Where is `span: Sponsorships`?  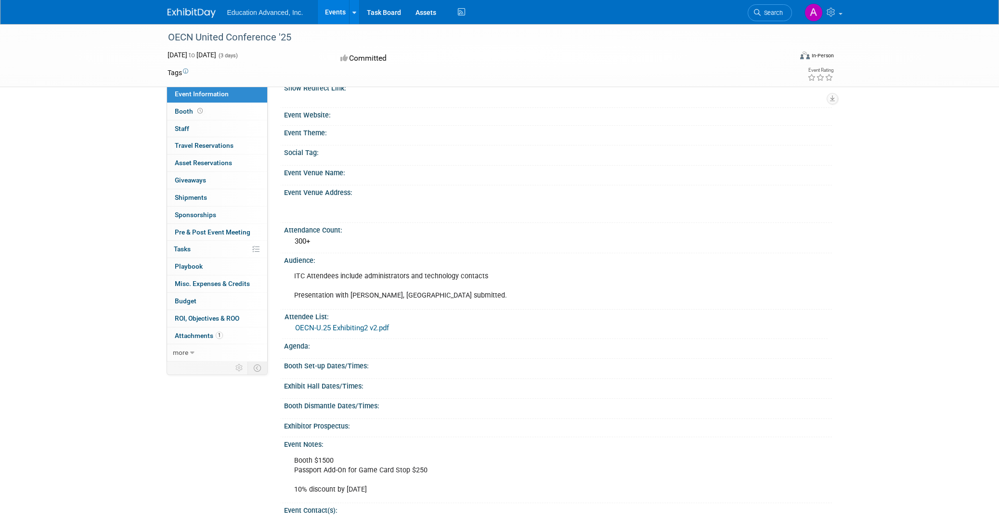 span: Sponsorships is located at coordinates (196, 215).